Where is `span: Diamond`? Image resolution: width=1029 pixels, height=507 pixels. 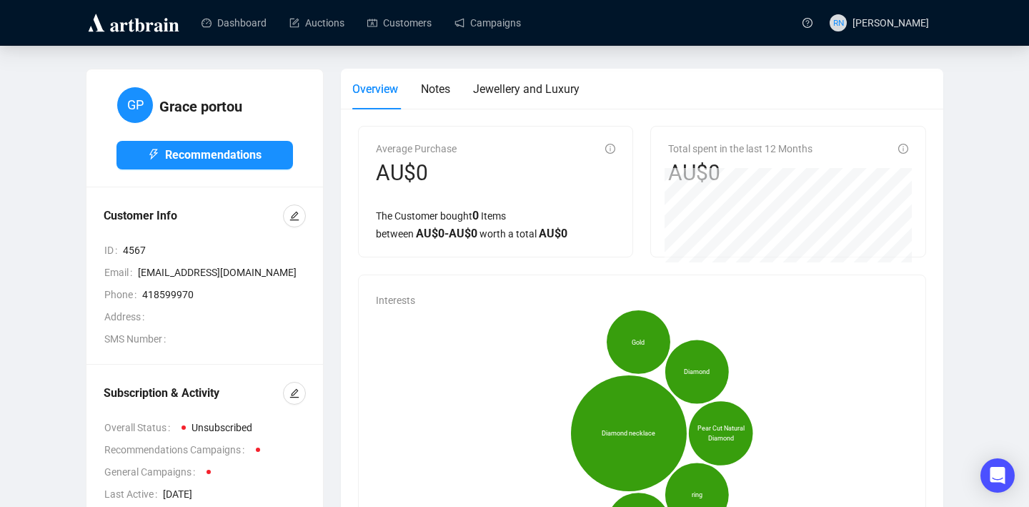 span: Diamond is located at coordinates (697, 371).